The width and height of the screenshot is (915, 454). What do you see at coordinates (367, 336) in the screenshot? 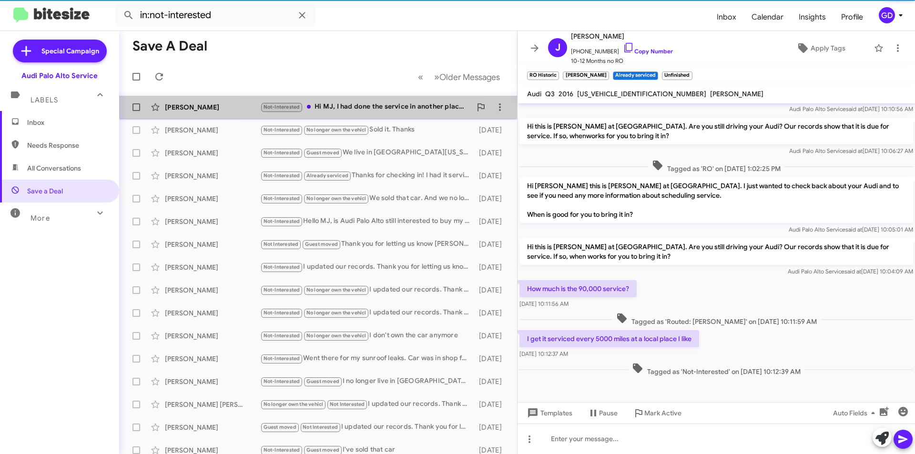
I see `div: I don't own the car anymore` at bounding box center [367, 336].